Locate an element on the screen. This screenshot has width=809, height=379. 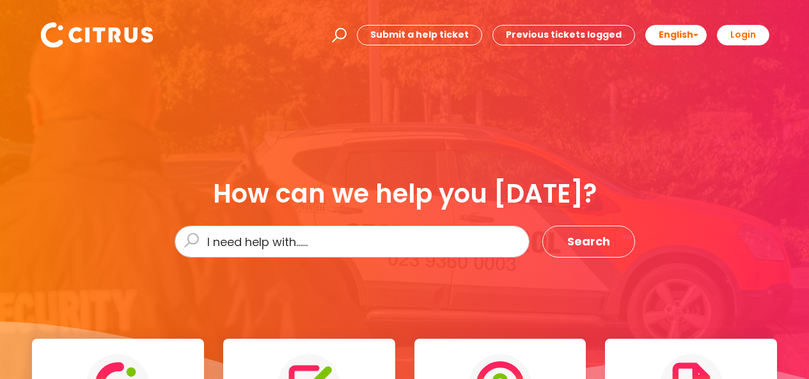
a: Login is located at coordinates (743, 35).